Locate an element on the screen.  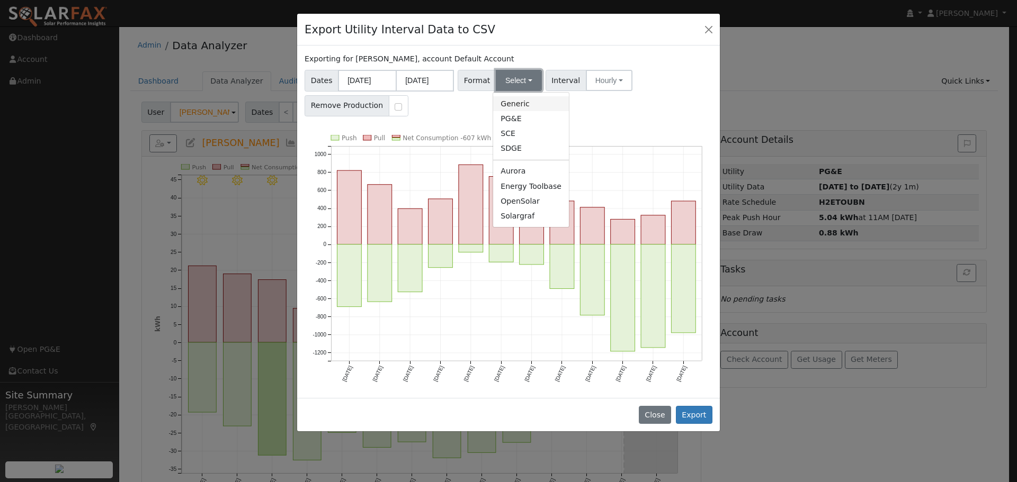
text: -600 is located at coordinates (321, 299).